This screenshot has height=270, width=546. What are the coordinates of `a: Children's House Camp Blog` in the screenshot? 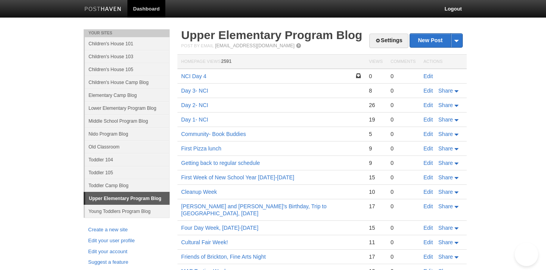 It's located at (127, 82).